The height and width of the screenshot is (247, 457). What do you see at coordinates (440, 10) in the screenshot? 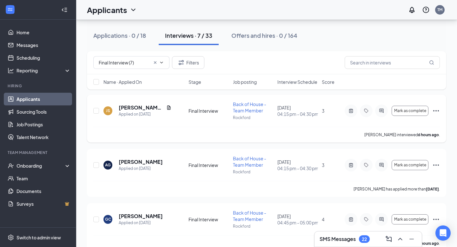
I see `div: TM` at bounding box center [440, 10].